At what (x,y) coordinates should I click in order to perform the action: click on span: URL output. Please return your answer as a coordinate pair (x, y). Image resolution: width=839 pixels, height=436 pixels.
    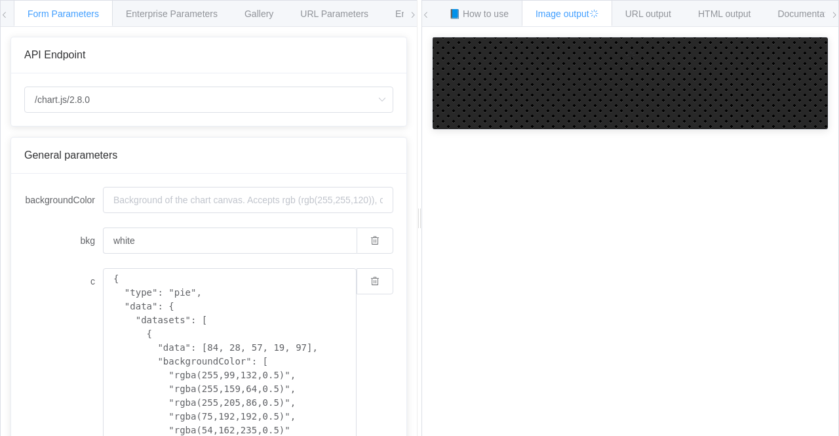
    Looking at the image, I should click on (648, 14).